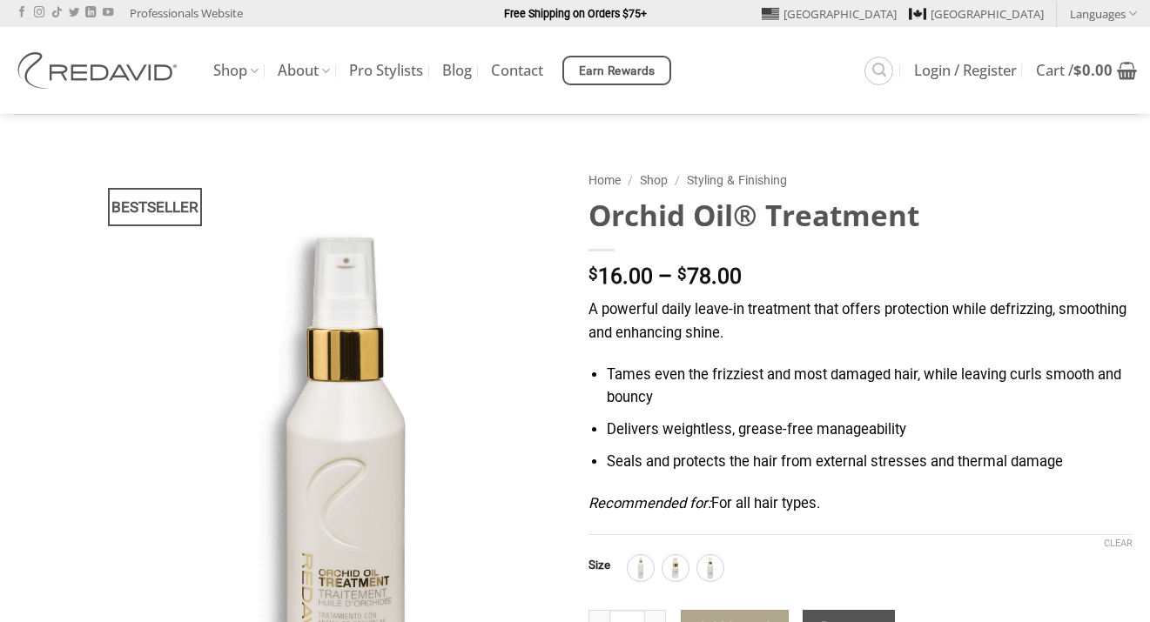 The width and height of the screenshot is (1150, 622). What do you see at coordinates (617, 71) in the screenshot?
I see `span: Earn Rewards` at bounding box center [617, 71].